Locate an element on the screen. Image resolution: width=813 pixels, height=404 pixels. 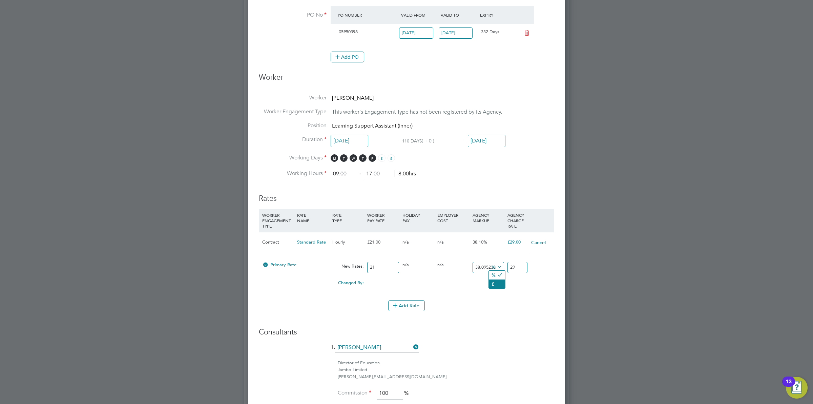
div: Director of Education is located at coordinates (446, 363).